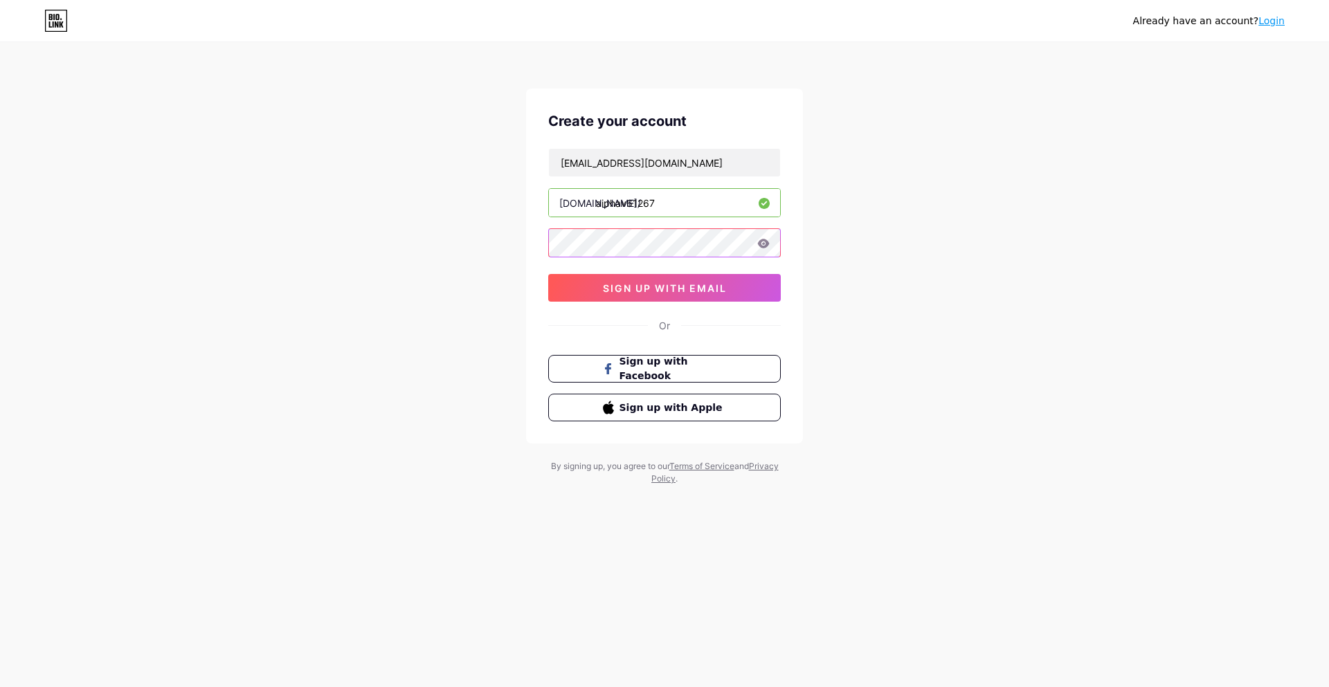  I want to click on input: username, so click(664, 203).